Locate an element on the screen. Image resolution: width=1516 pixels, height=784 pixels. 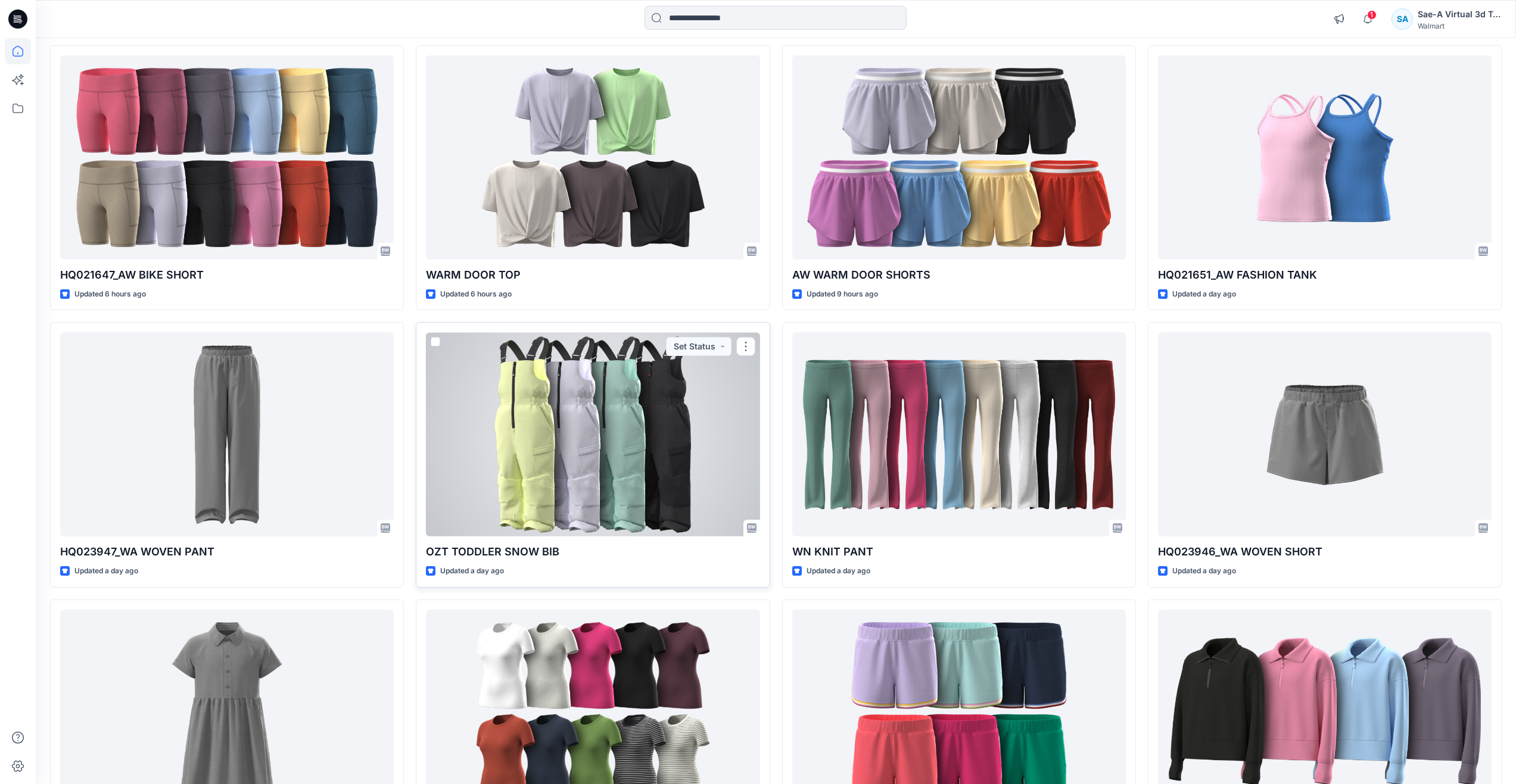
p: AW WARM DOOR SHORTS is located at coordinates (959, 275).